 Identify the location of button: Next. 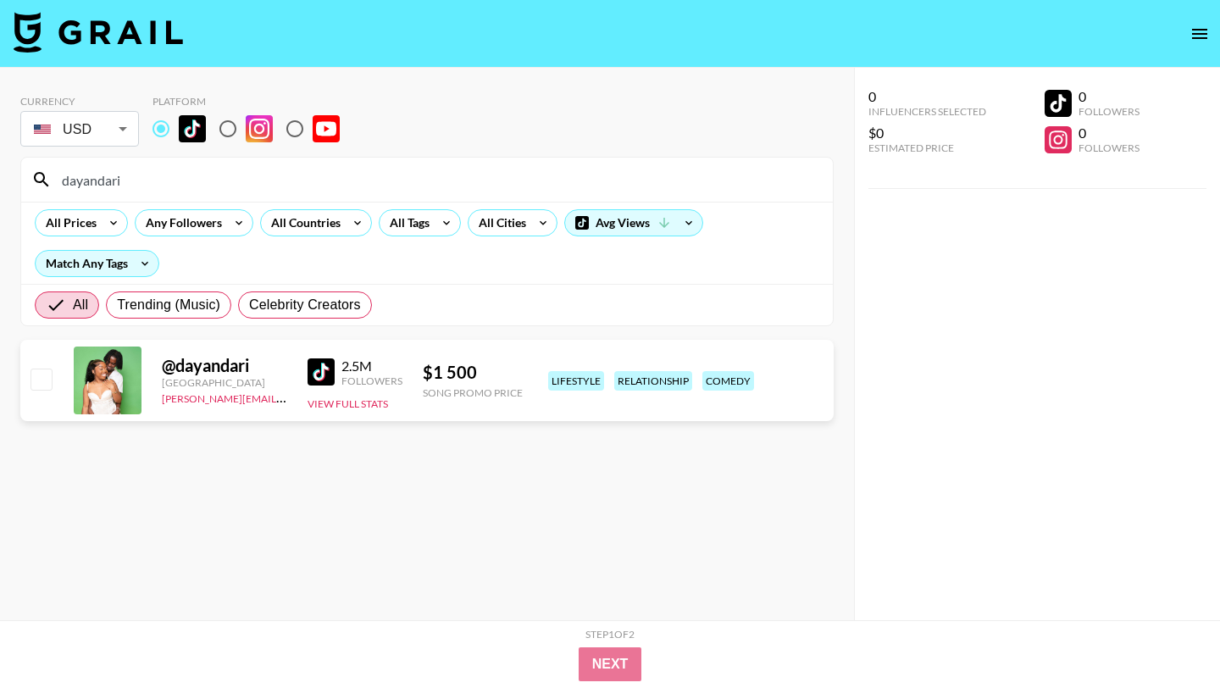
(610, 664).